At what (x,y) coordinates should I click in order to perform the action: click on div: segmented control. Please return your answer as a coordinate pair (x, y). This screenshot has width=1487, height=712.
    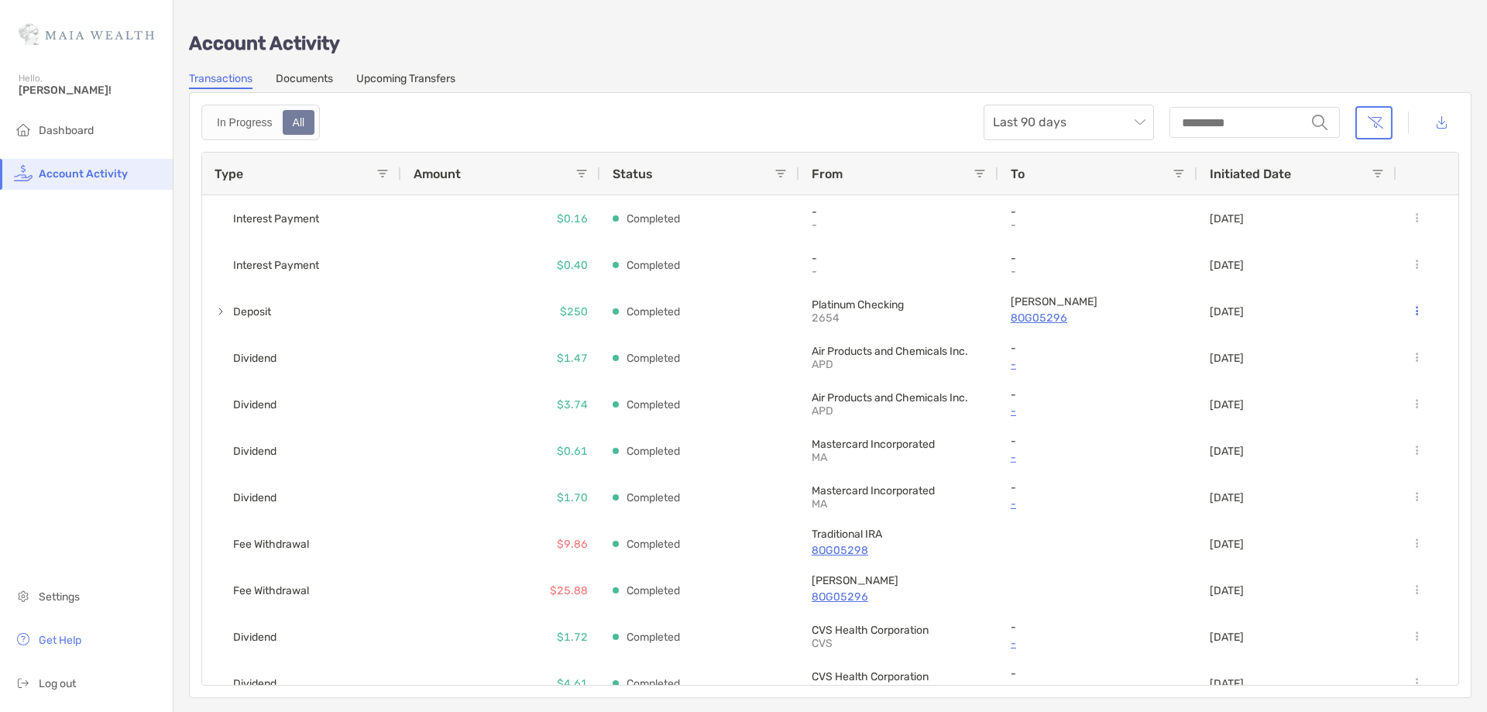
    Looking at the image, I should click on (260, 122).